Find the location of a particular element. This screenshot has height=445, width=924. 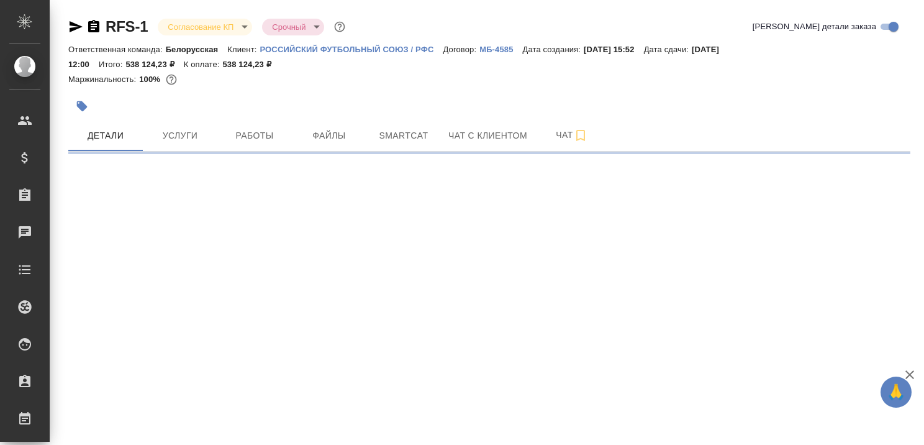

button: Добавить тэг is located at coordinates (82, 106).